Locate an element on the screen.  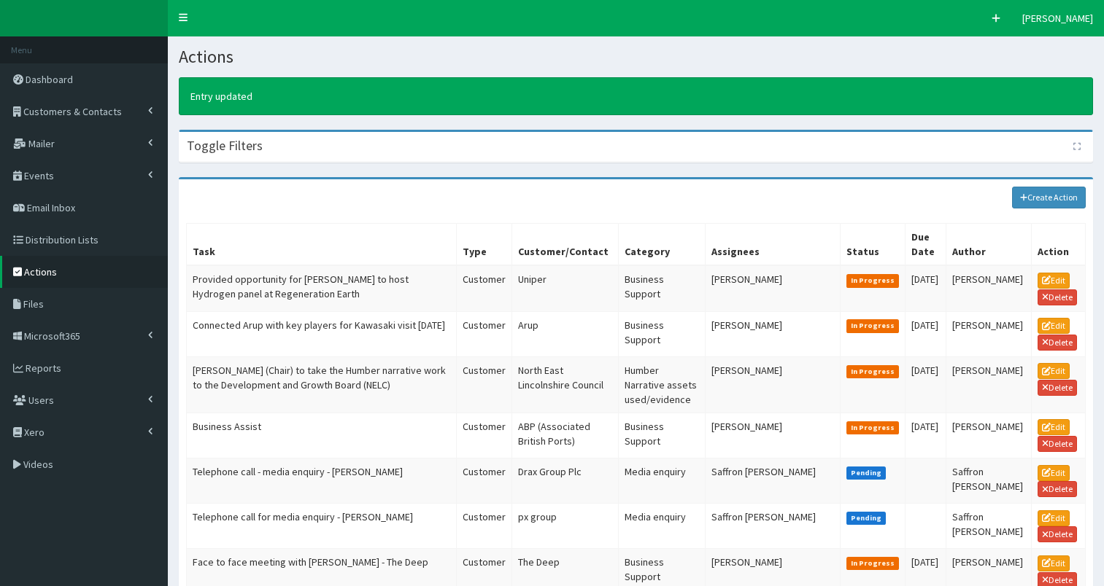
th: Category is located at coordinates (662, 245).